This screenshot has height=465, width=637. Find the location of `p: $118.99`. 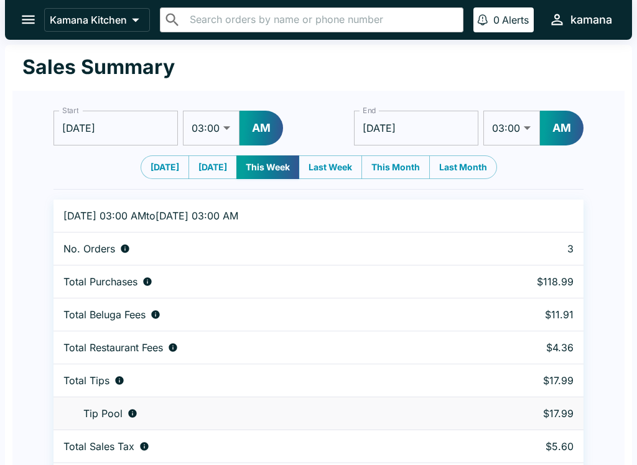

p: $118.99 is located at coordinates (522, 282).